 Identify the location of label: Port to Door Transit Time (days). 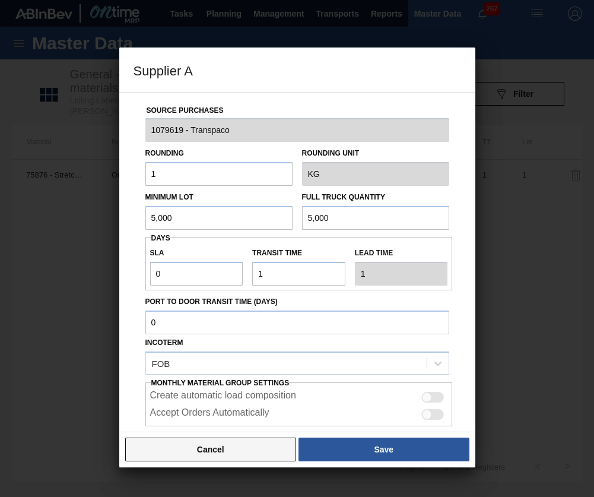
(297, 302).